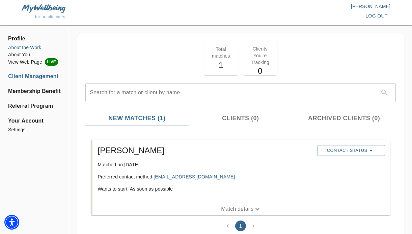  I want to click on span: Contact Status, so click(351, 151).